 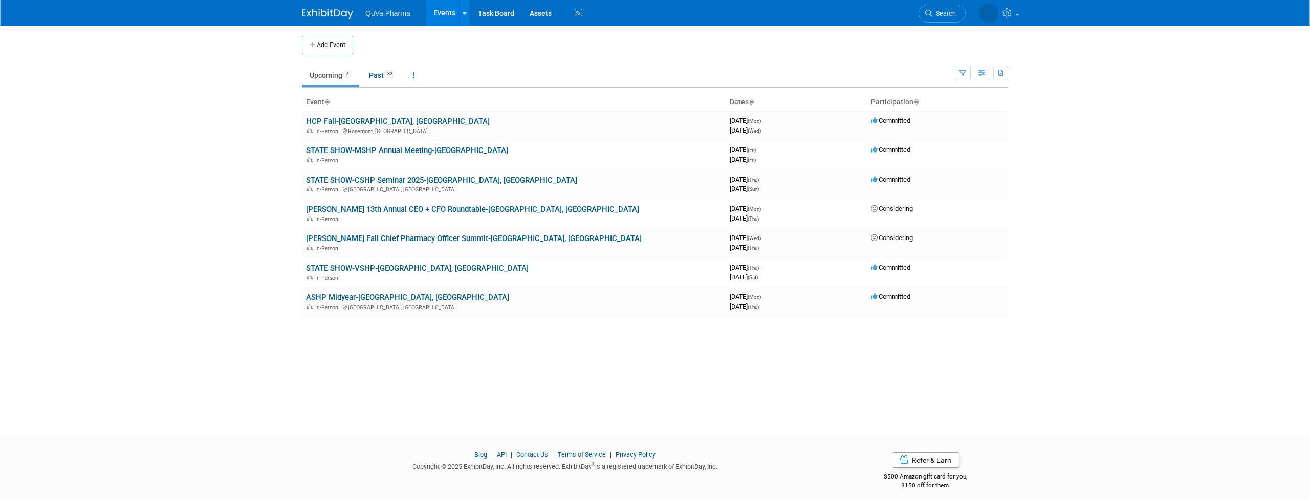 What do you see at coordinates (752, 277) in the screenshot?
I see `span: (Sat)` at bounding box center [752, 277].